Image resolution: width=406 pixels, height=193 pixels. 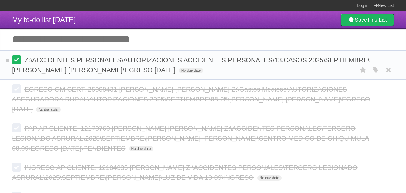 What do you see at coordinates (363, 70) in the screenshot?
I see `label: Star task` at bounding box center [363, 70].